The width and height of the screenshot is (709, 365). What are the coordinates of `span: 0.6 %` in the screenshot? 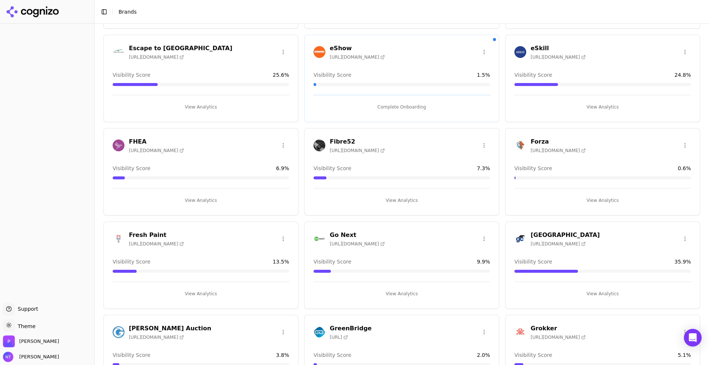 It's located at (684, 168).